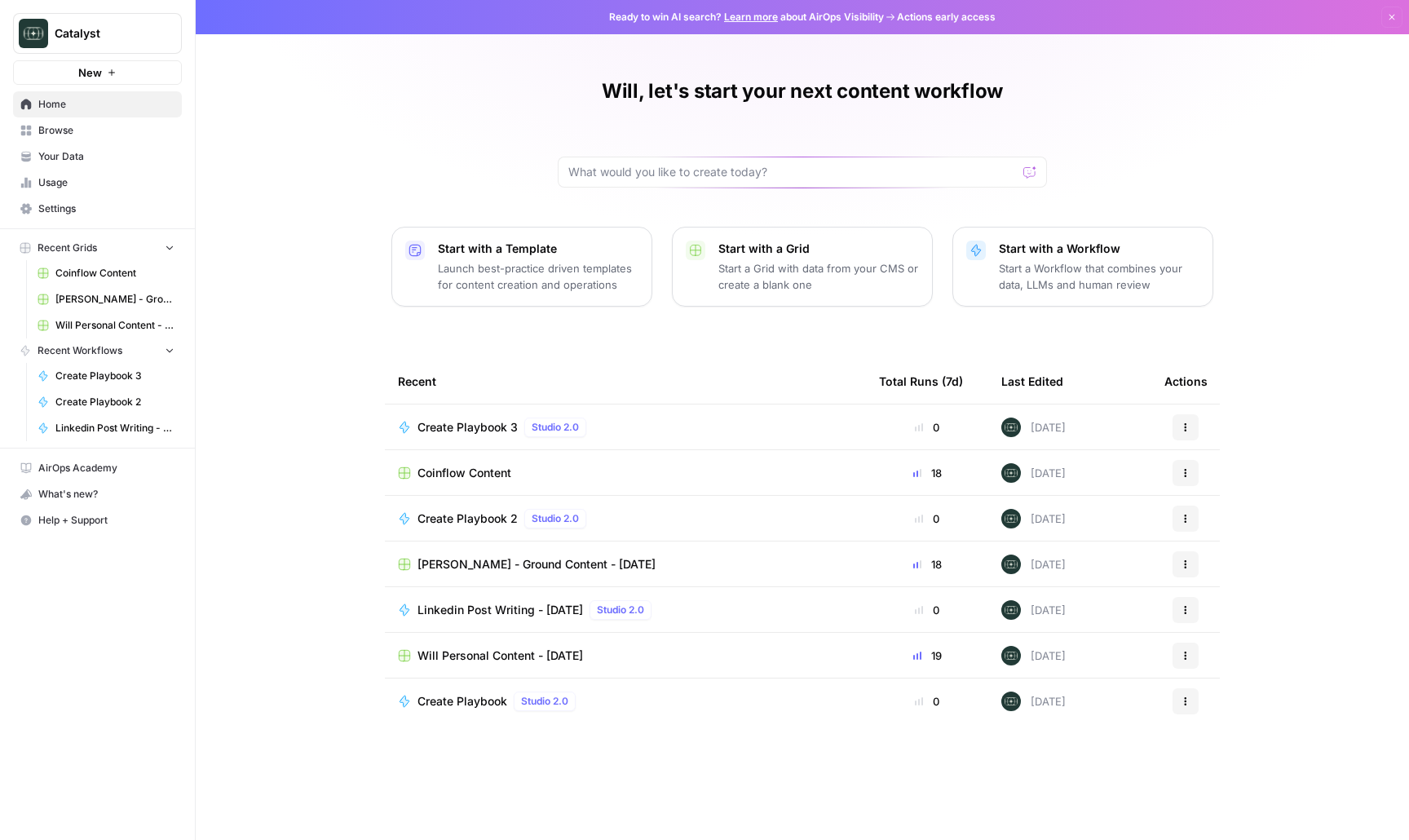  I want to click on div: 19, so click(926, 655).